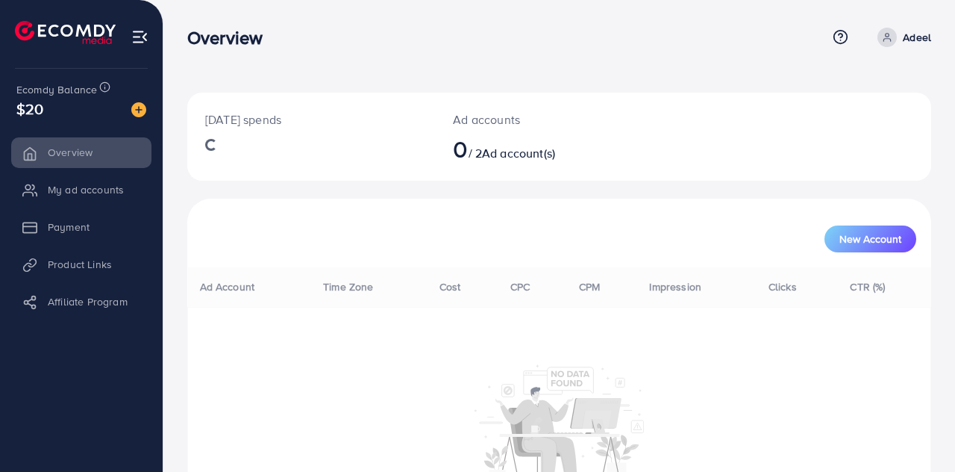 This screenshot has width=955, height=472. I want to click on h3: Overview, so click(231, 37).